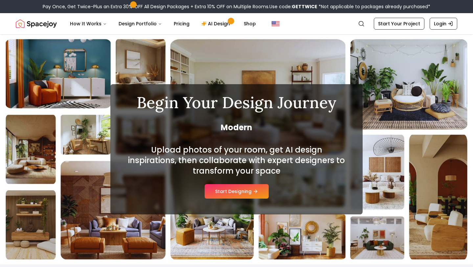 The image size is (473, 267). What do you see at coordinates (444, 24) in the screenshot?
I see `a: Login` at bounding box center [444, 24].